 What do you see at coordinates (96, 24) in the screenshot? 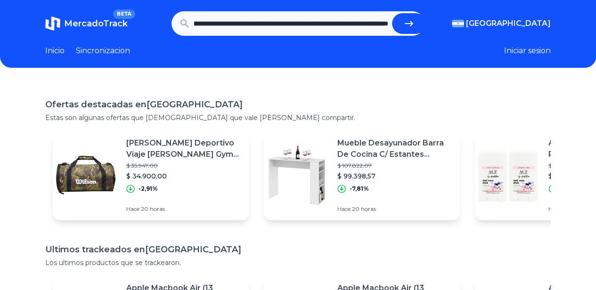
I see `span: MercadoTrack` at bounding box center [96, 24].